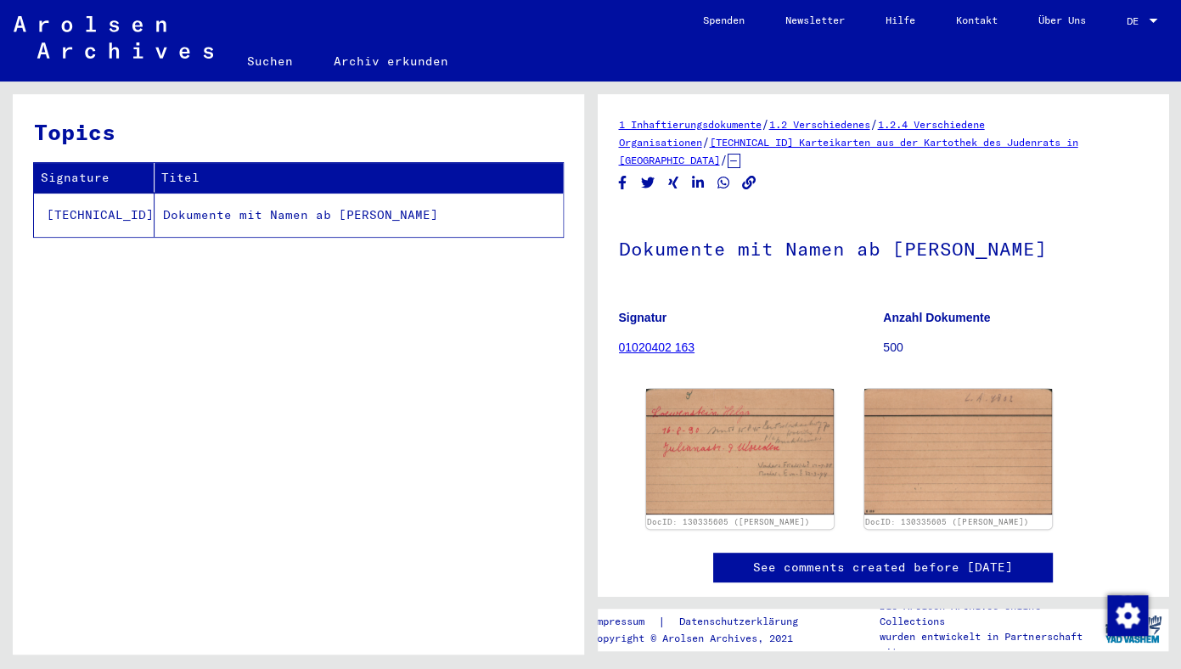 The width and height of the screenshot is (1181, 669). I want to click on a: 1.2 Verschiedenes, so click(819, 124).